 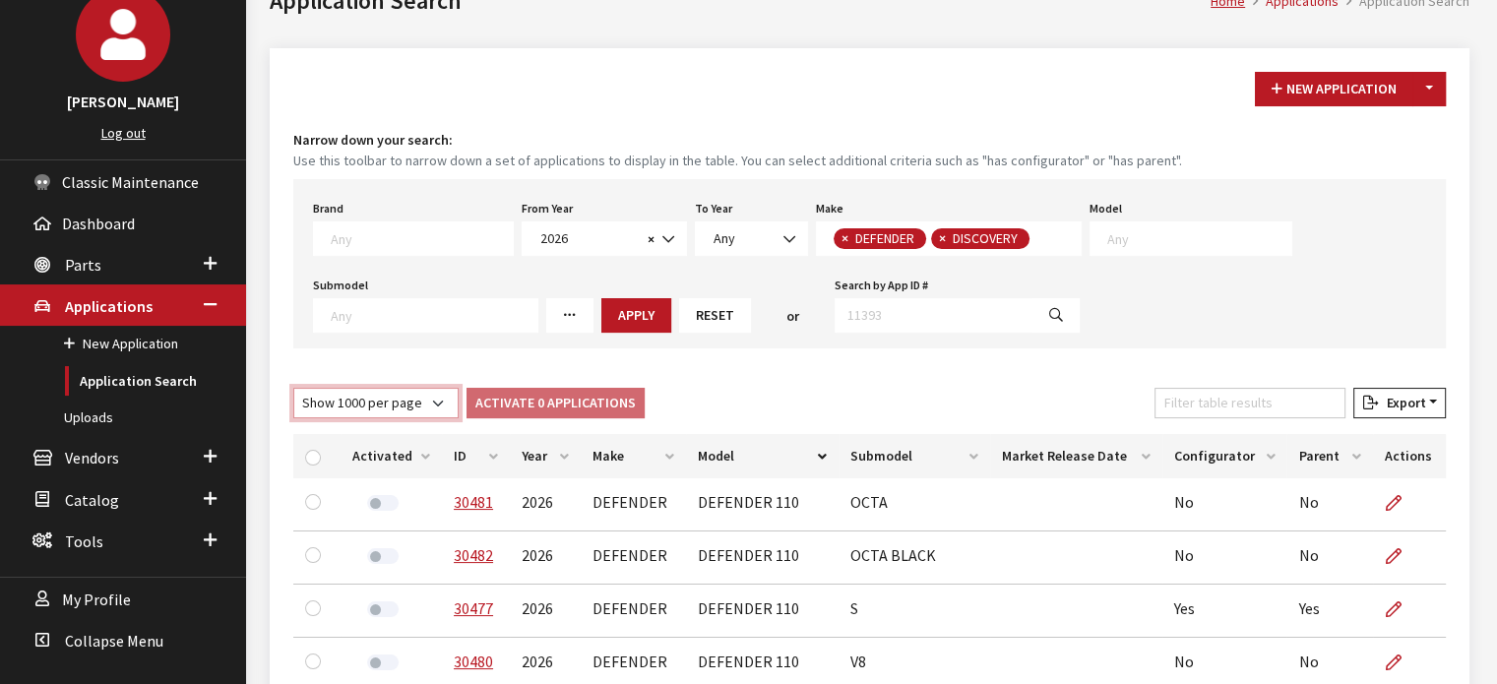 What do you see at coordinates (881, 285) in the screenshot?
I see `label: Search by App ID #` at bounding box center [881, 285].